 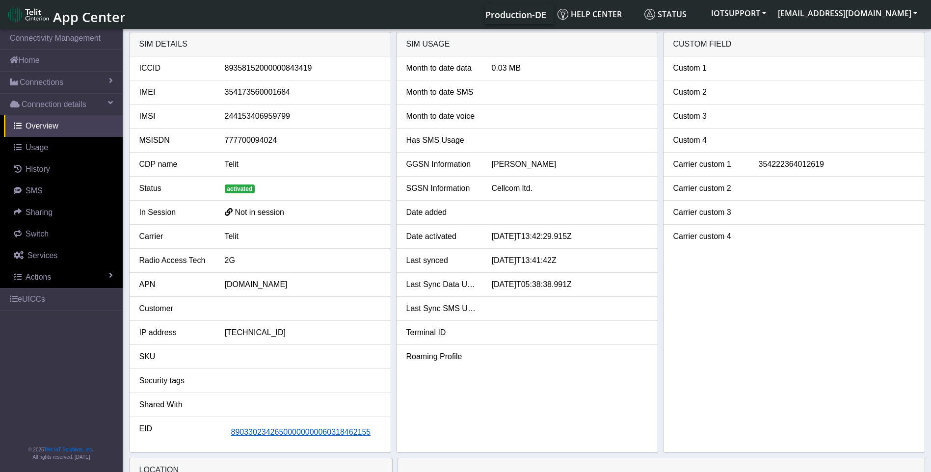 I want to click on a: App Center, so click(x=66, y=14).